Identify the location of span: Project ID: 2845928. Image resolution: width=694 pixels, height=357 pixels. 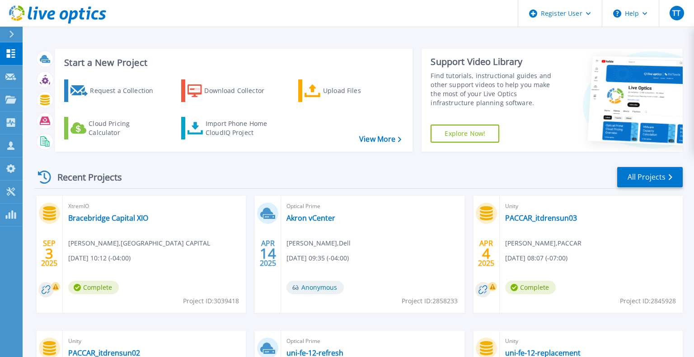
(648, 301).